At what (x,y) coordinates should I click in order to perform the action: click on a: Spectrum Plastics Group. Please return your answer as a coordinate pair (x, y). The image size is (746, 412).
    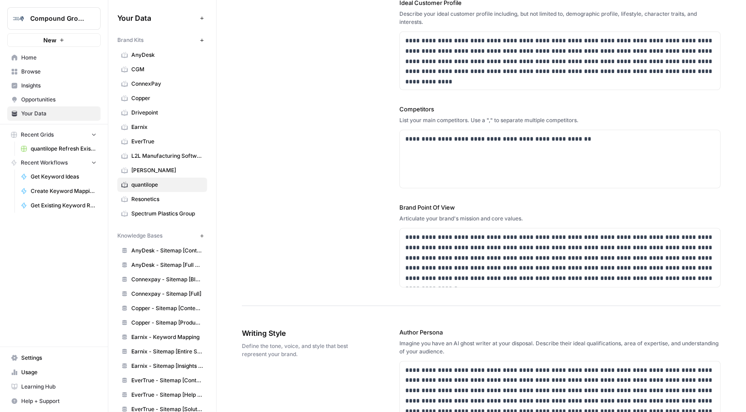
    Looking at the image, I should click on (162, 214).